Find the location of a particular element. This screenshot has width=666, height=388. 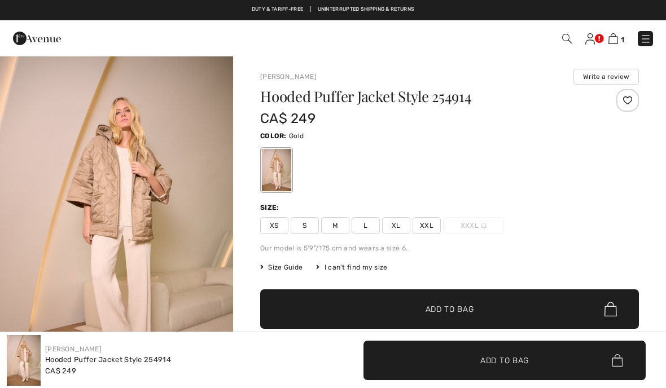

span: XXXL is located at coordinates (474, 226).